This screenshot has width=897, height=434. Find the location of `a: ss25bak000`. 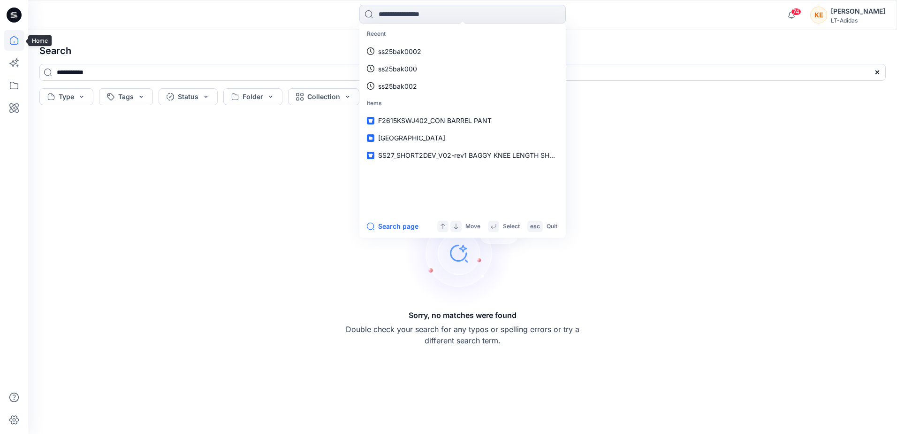

a: ss25bak000 is located at coordinates (463, 69).